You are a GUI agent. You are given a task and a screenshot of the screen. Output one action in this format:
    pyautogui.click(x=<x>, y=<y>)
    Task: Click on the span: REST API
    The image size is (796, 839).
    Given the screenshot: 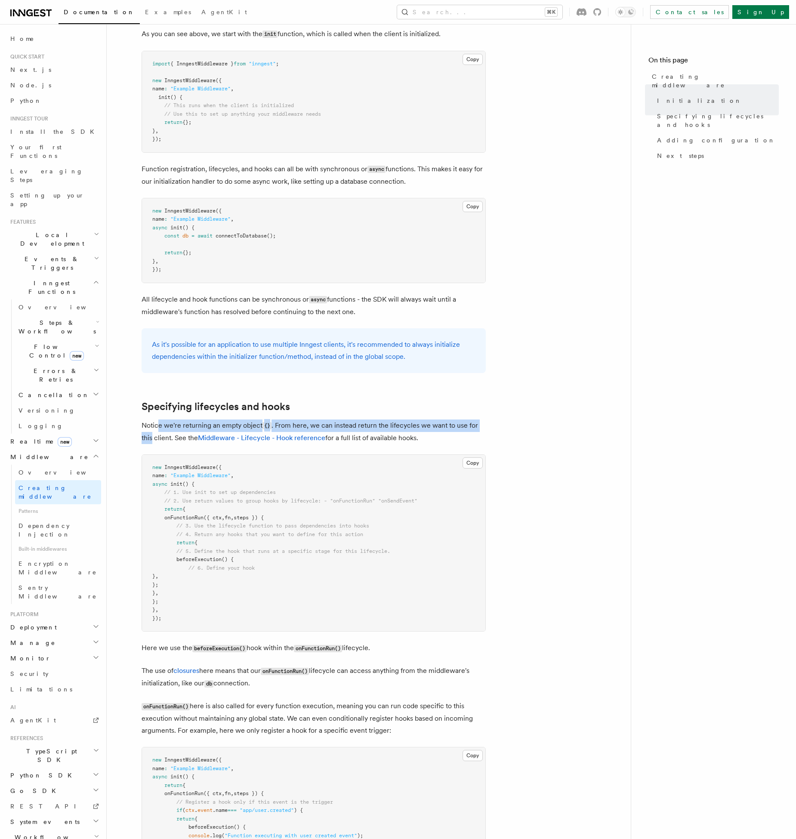 What is the action you would take?
    pyautogui.click(x=47, y=806)
    